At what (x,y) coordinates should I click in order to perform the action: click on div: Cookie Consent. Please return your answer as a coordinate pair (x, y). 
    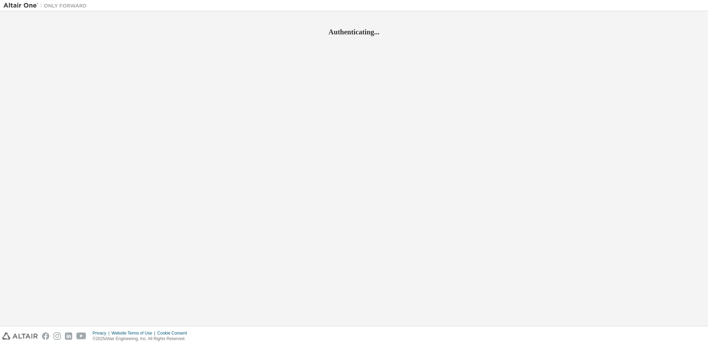
    Looking at the image, I should click on (174, 333).